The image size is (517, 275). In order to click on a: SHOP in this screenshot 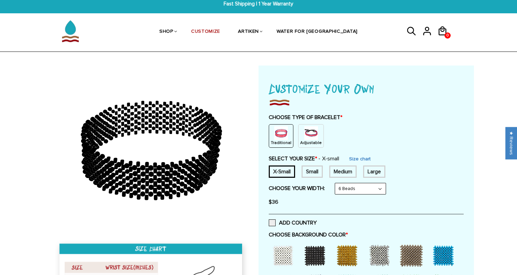, I will do `click(166, 32)`.